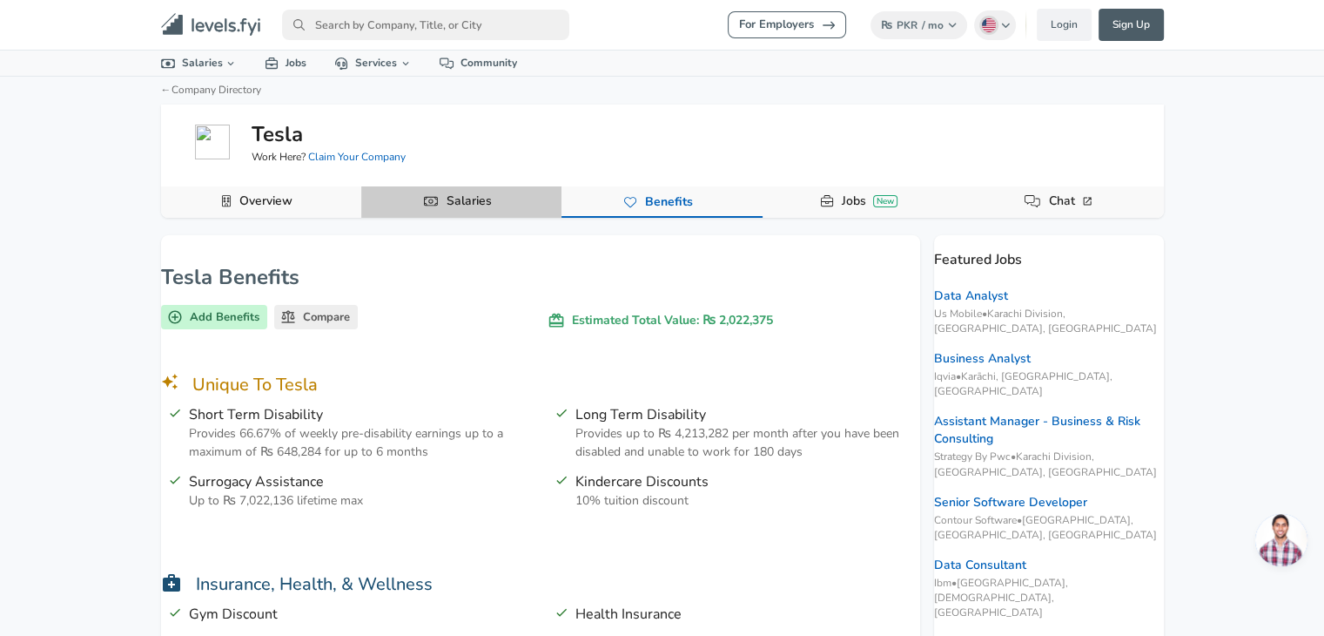 The image size is (1324, 636). Describe the element at coordinates (980, 565) in the screenshot. I see `a: Data Consultant` at that location.